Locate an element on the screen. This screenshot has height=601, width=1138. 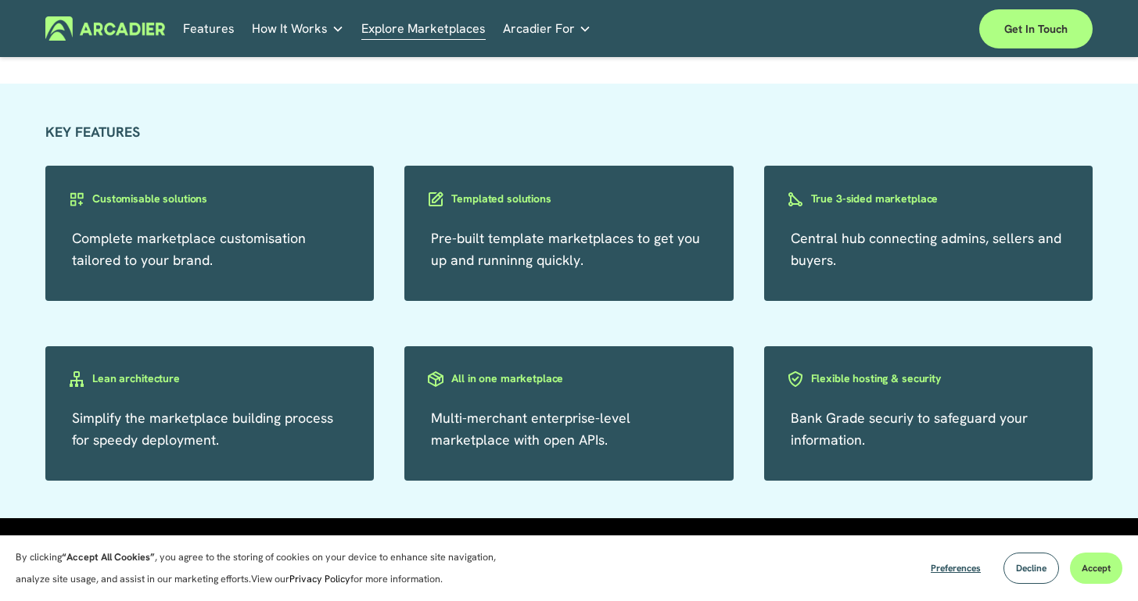
button: Preferences is located at coordinates (956, 569).